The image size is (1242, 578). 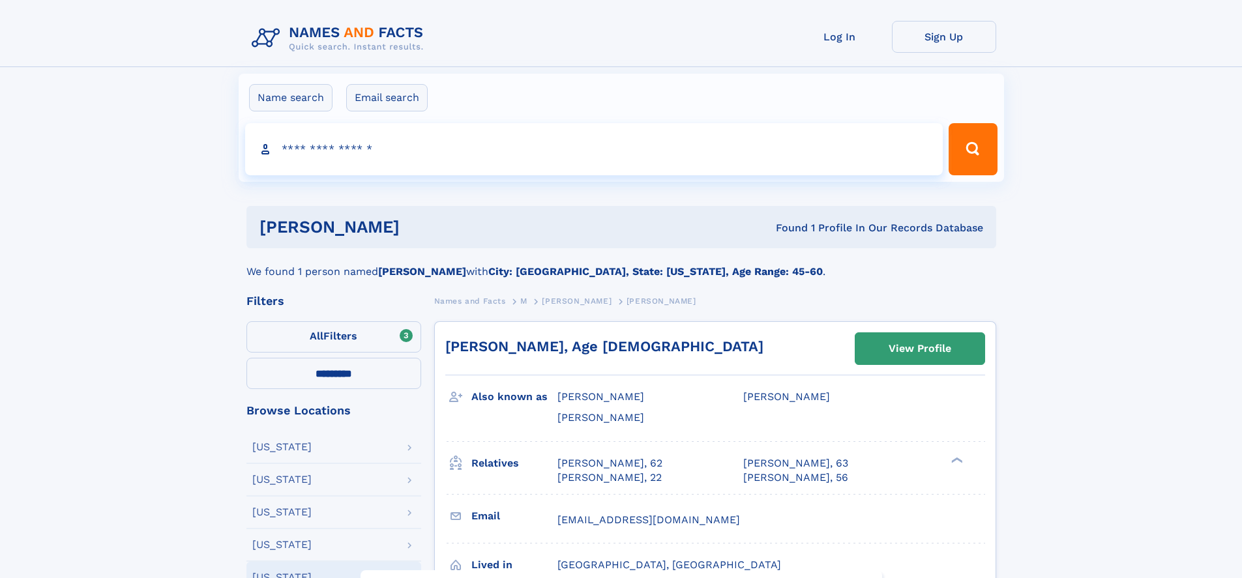 What do you see at coordinates (340, 38) in the screenshot?
I see `img: Logo Names and Facts` at bounding box center [340, 38].